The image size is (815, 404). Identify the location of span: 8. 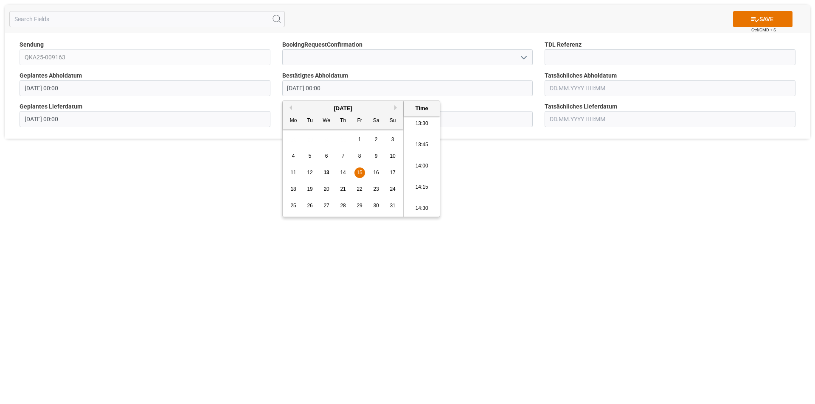
(359, 156).